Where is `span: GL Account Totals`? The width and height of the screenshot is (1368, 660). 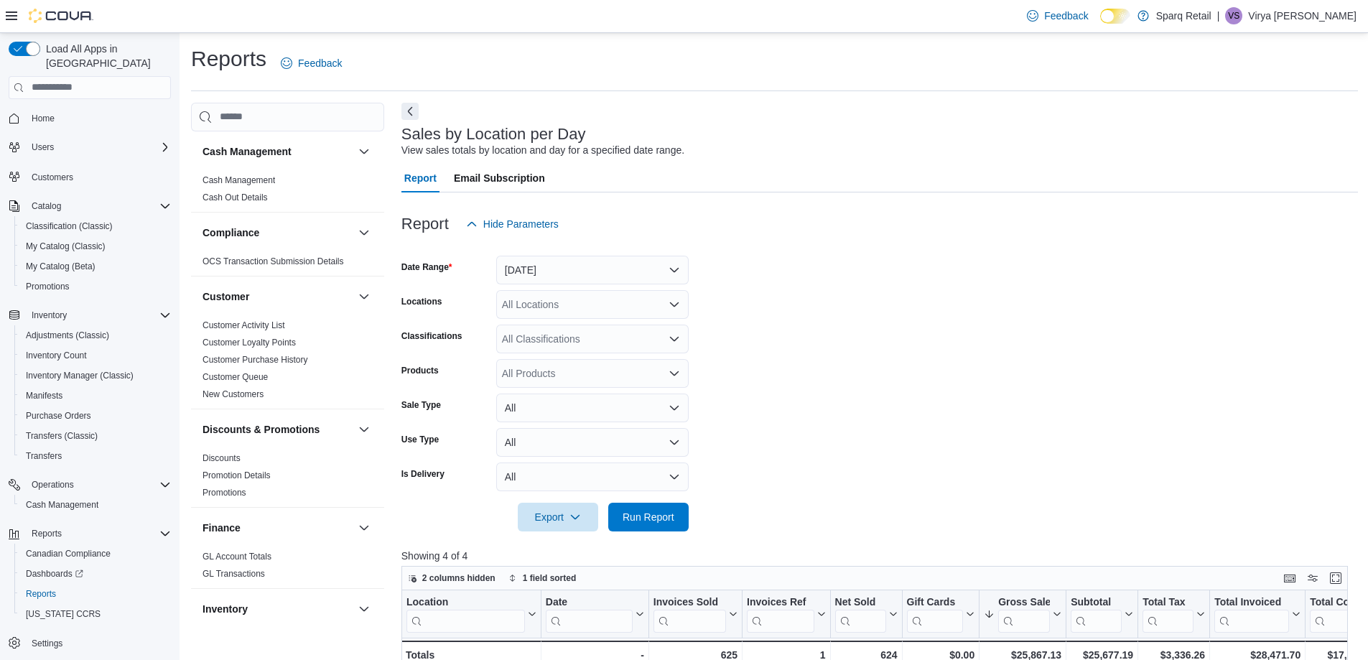 span: GL Account Totals is located at coordinates (237, 557).